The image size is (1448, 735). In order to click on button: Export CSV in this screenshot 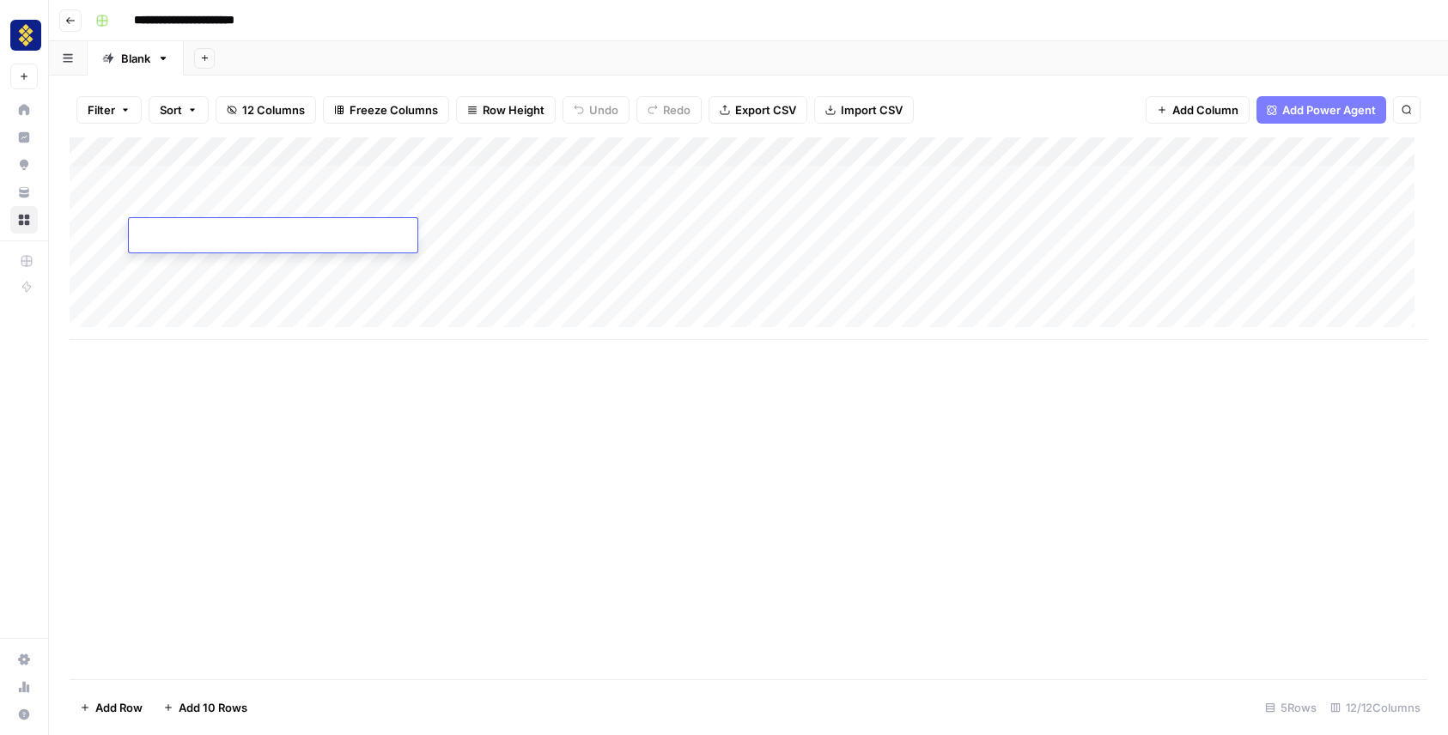, I will do `click(757, 110)`.